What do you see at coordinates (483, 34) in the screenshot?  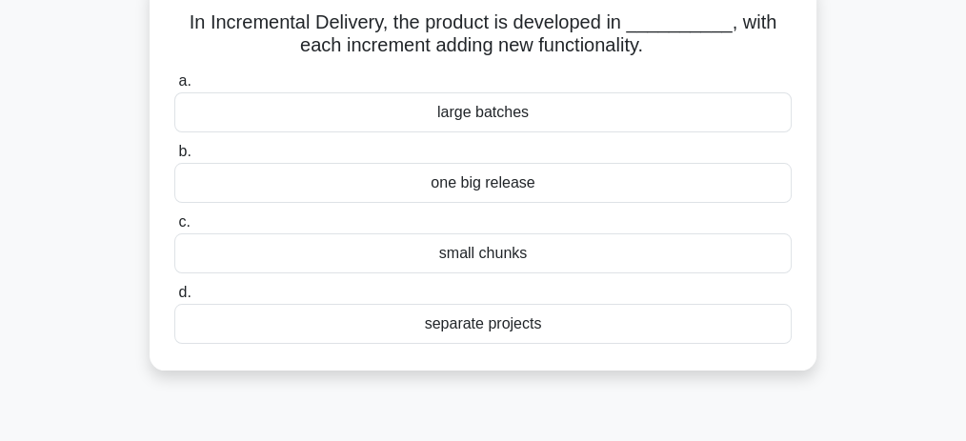 I see `h5: In Incremental Delivery, the product is developed in __________, with each increment adding new f...` at bounding box center [483, 34].